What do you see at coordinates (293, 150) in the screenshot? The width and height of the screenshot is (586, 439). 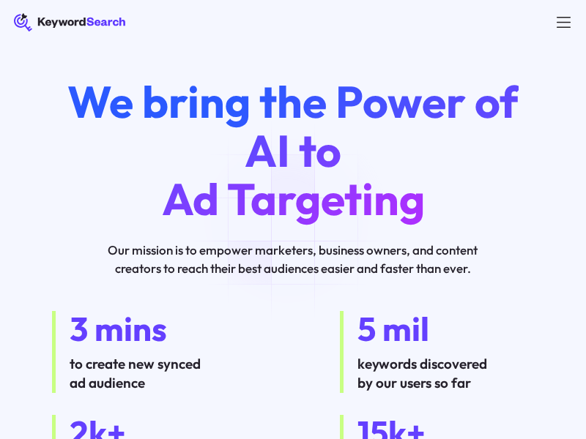 I see `span: We bring the Power of AI to Ad Targeting` at bounding box center [293, 150].